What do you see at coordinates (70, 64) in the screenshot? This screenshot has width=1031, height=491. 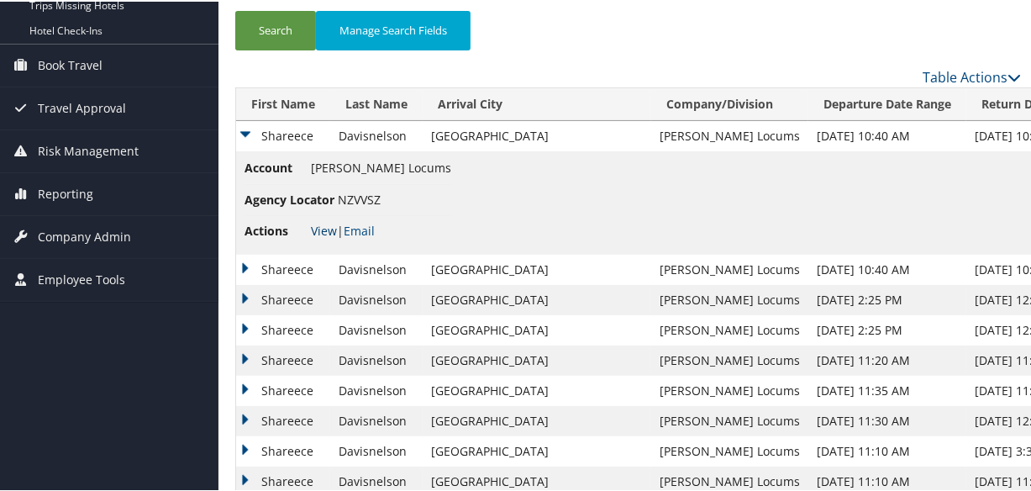 I see `span: Book Travel` at bounding box center [70, 64].